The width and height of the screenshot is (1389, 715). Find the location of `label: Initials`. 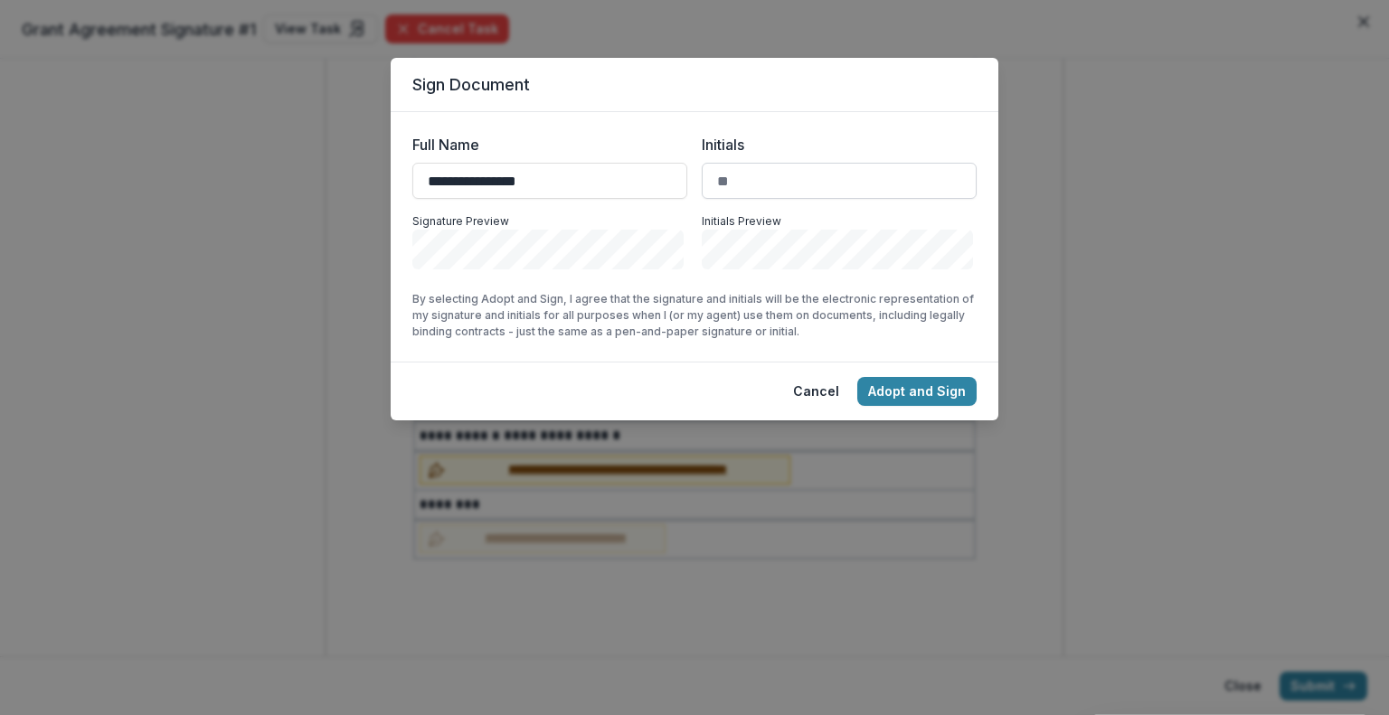

label: Initials is located at coordinates (834, 145).